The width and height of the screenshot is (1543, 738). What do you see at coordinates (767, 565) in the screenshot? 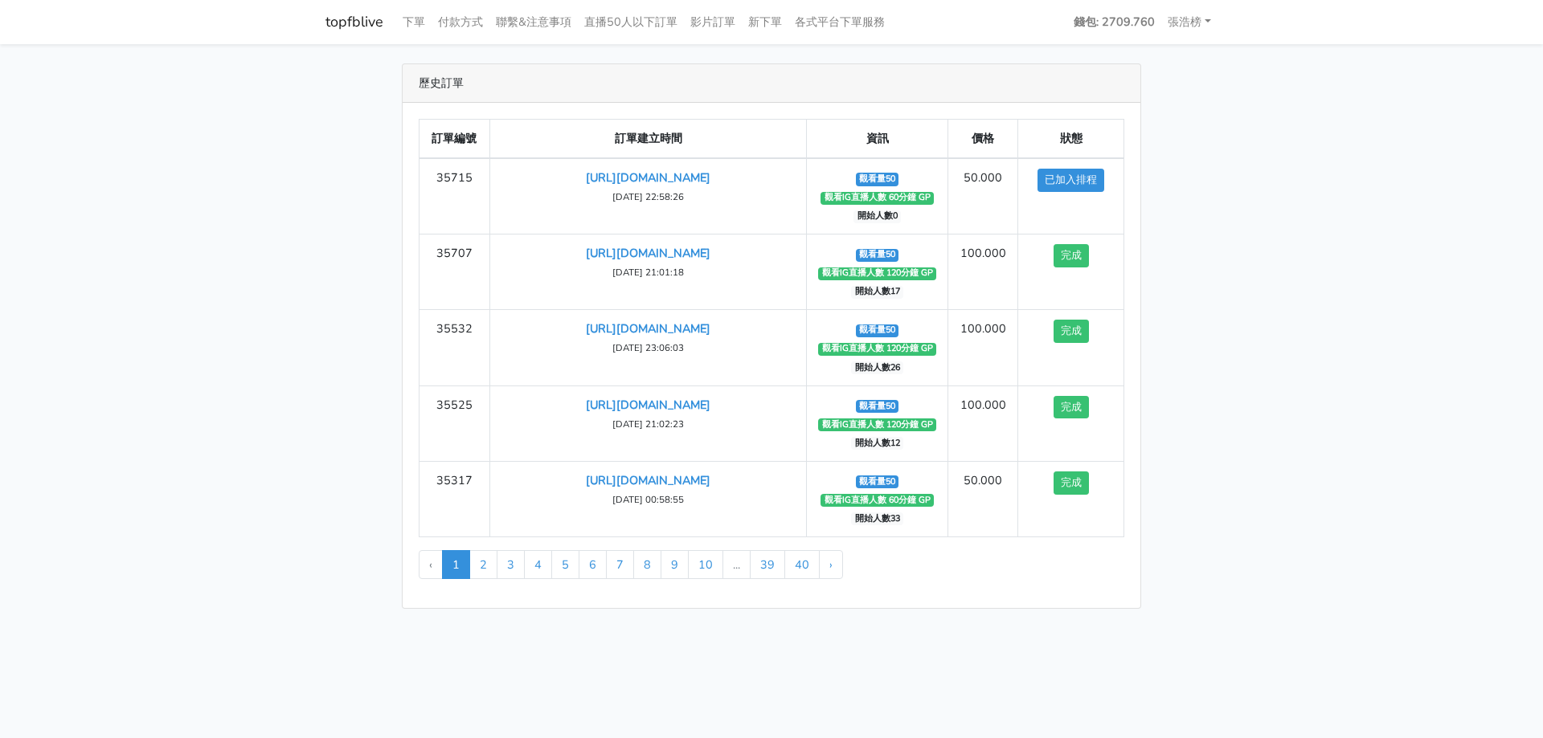
I see `a: 39` at bounding box center [767, 565].